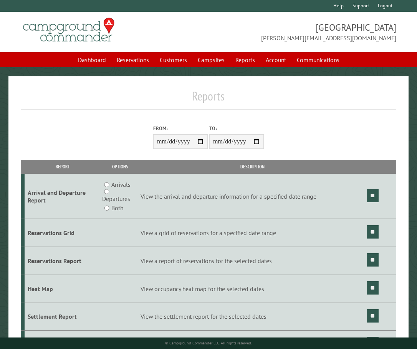  Describe the element at coordinates (69, 30) in the screenshot. I see `img: Campground Commander` at that location.